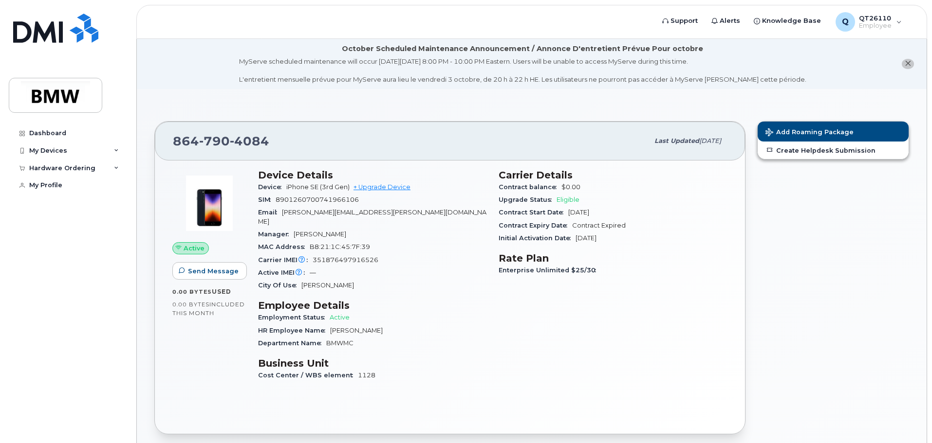 Image resolution: width=932 pixels, height=443 pixels. What do you see at coordinates (249, 141) in the screenshot?
I see `span: 4084` at bounding box center [249, 141].